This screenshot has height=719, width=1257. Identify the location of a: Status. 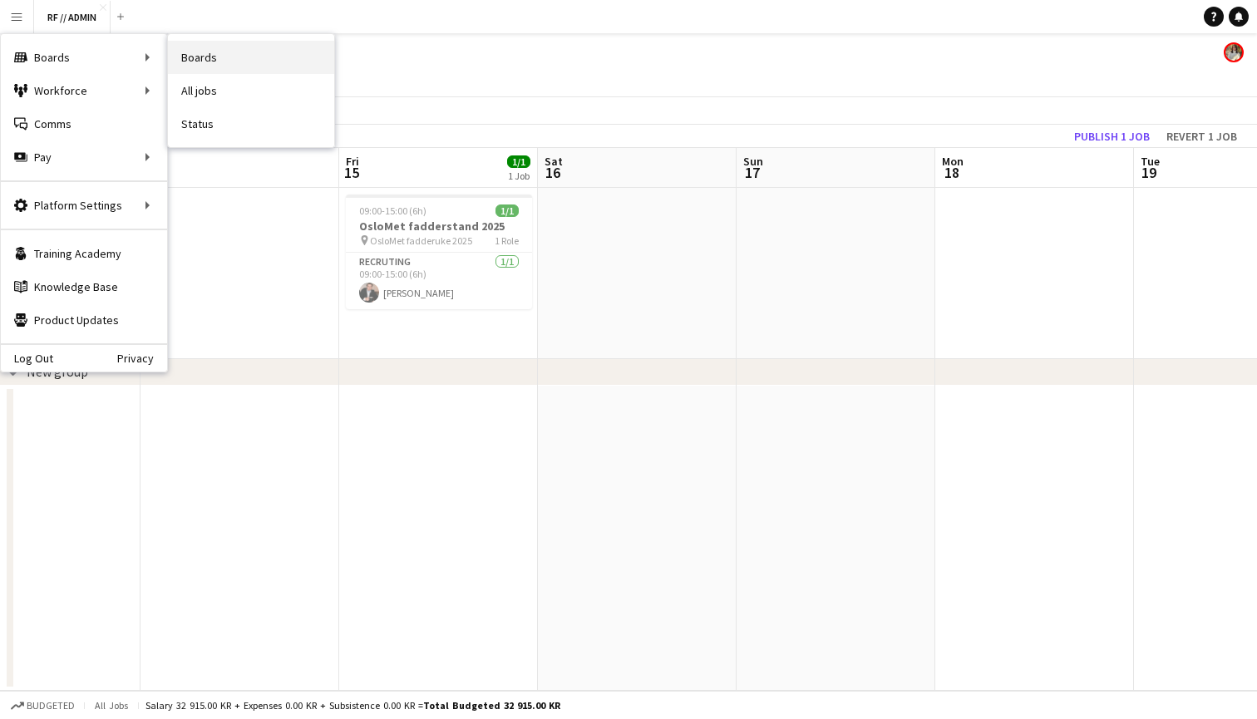
(251, 124).